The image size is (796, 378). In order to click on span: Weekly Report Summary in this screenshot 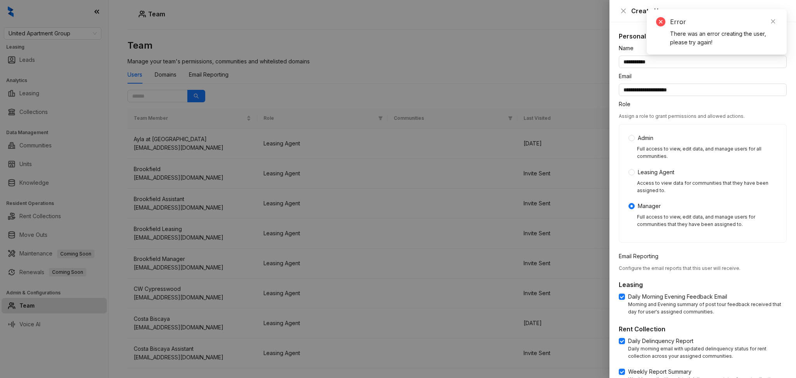, I will do `click(660, 372)`.